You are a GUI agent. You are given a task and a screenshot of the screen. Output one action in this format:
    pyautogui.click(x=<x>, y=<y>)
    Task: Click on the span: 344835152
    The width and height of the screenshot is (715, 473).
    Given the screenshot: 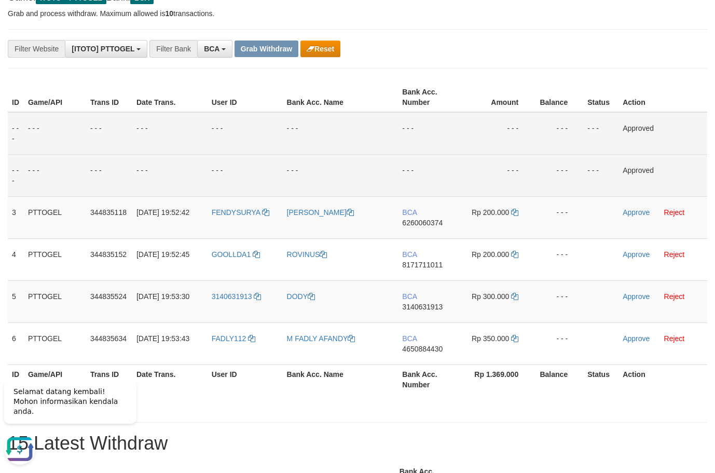 What is the action you would take?
    pyautogui.click(x=108, y=254)
    